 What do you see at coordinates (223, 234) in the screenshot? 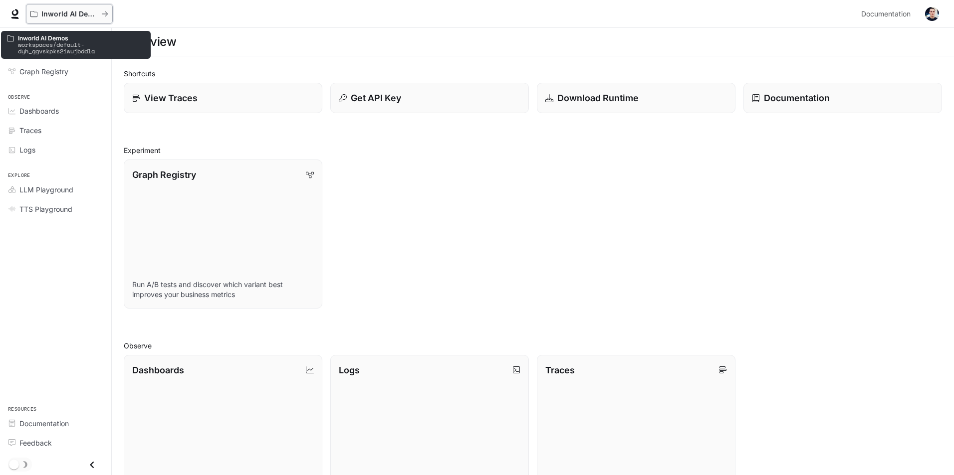
I see `a: Graph RegistryRun A/B tests and discover which variant best improves your business metrics` at bounding box center [223, 234].